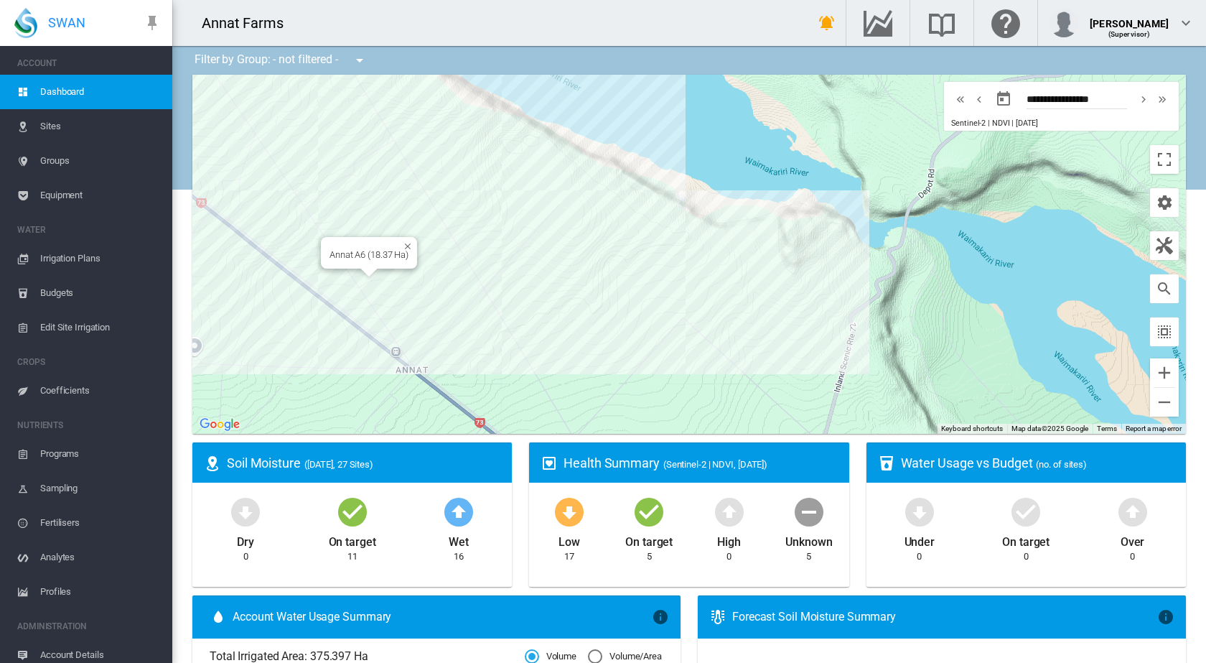 This screenshot has height=663, width=1206. I want to click on span: Coefficients, so click(101, 391).